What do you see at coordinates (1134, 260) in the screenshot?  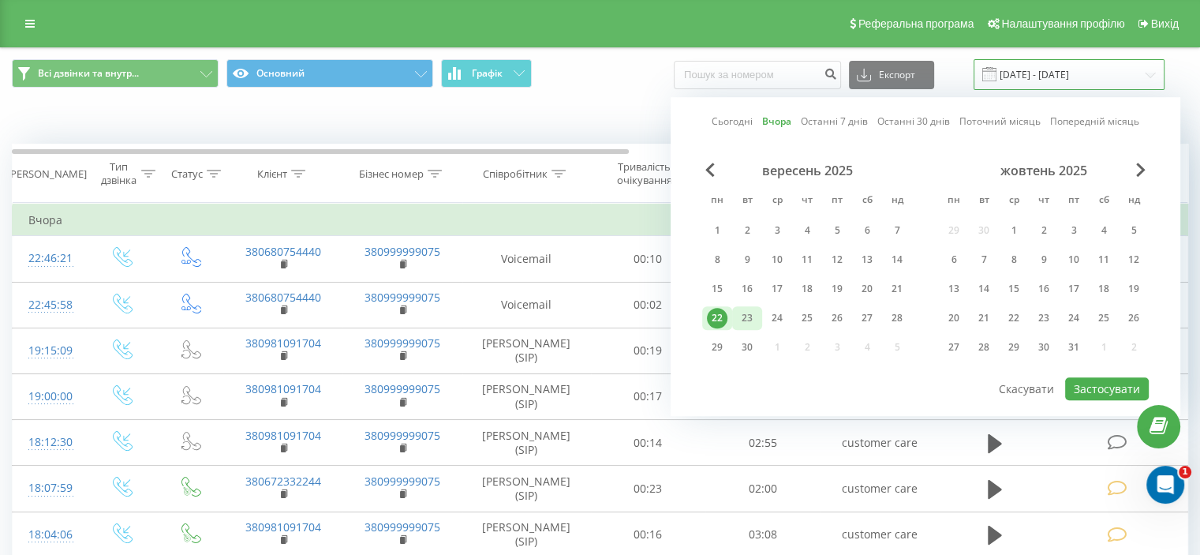 I see `div: нд 12 жовт 2025 р.` at bounding box center [1134, 260].